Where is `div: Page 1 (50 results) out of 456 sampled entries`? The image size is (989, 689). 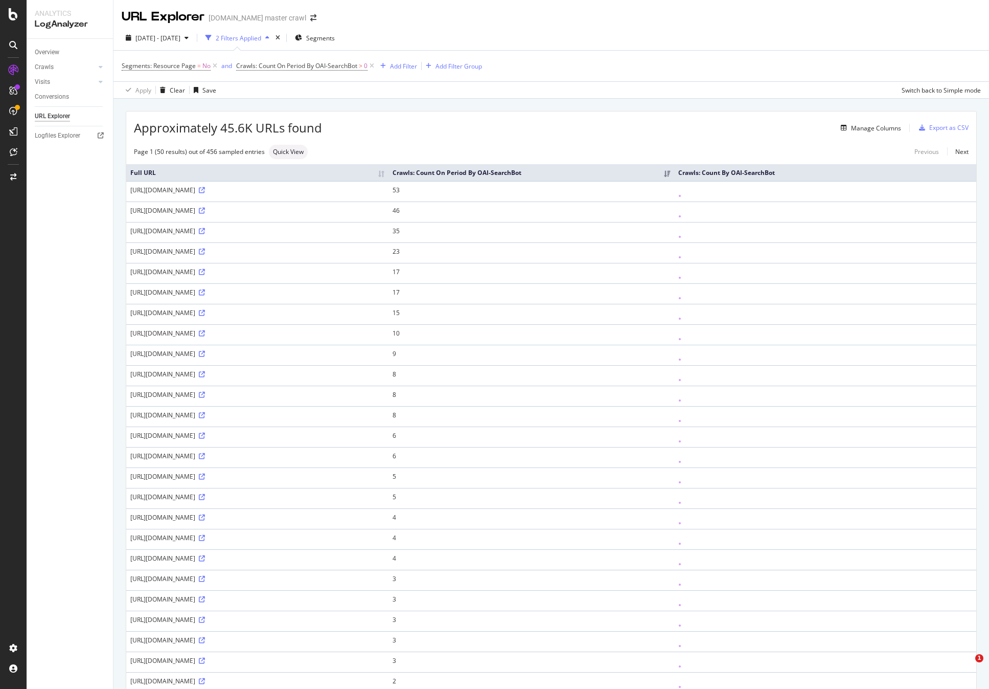
div: Page 1 (50 results) out of 456 sampled entries is located at coordinates (199, 151).